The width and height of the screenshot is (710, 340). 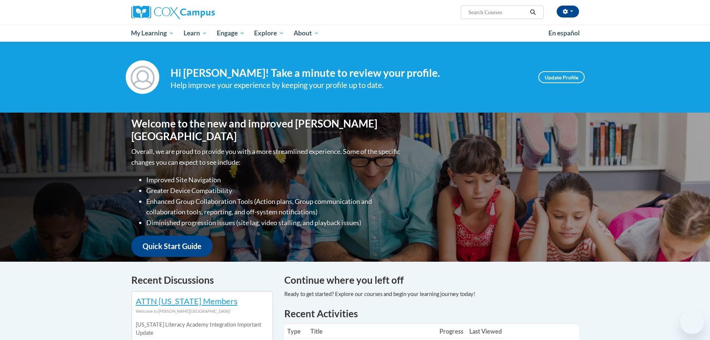 I want to click on a: Explore, so click(x=269, y=33).